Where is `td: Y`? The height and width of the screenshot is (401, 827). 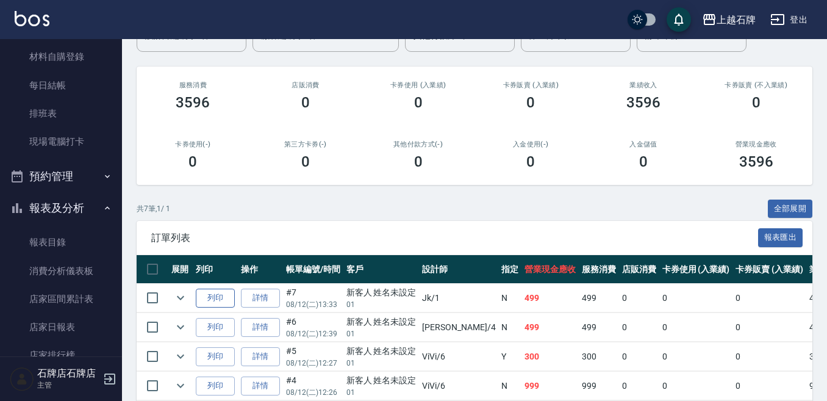 td: Y is located at coordinates (510, 356).